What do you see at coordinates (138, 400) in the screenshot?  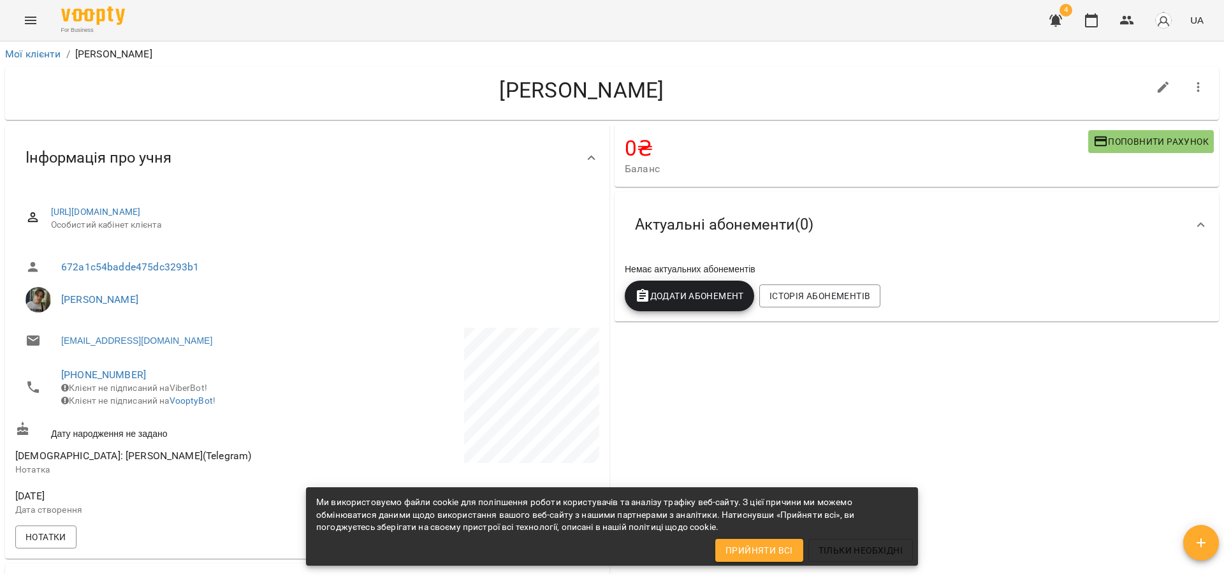 I see `span: Клієнт не підписаний на !` at bounding box center [138, 400].